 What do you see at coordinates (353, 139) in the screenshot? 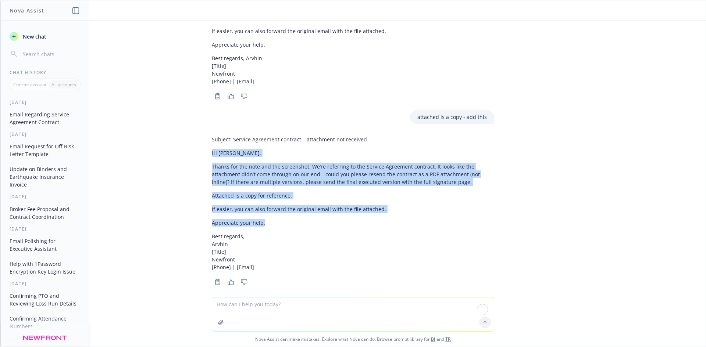
I see `p: Subject: Service Agreement contract – attachment not received` at bounding box center [353, 139].